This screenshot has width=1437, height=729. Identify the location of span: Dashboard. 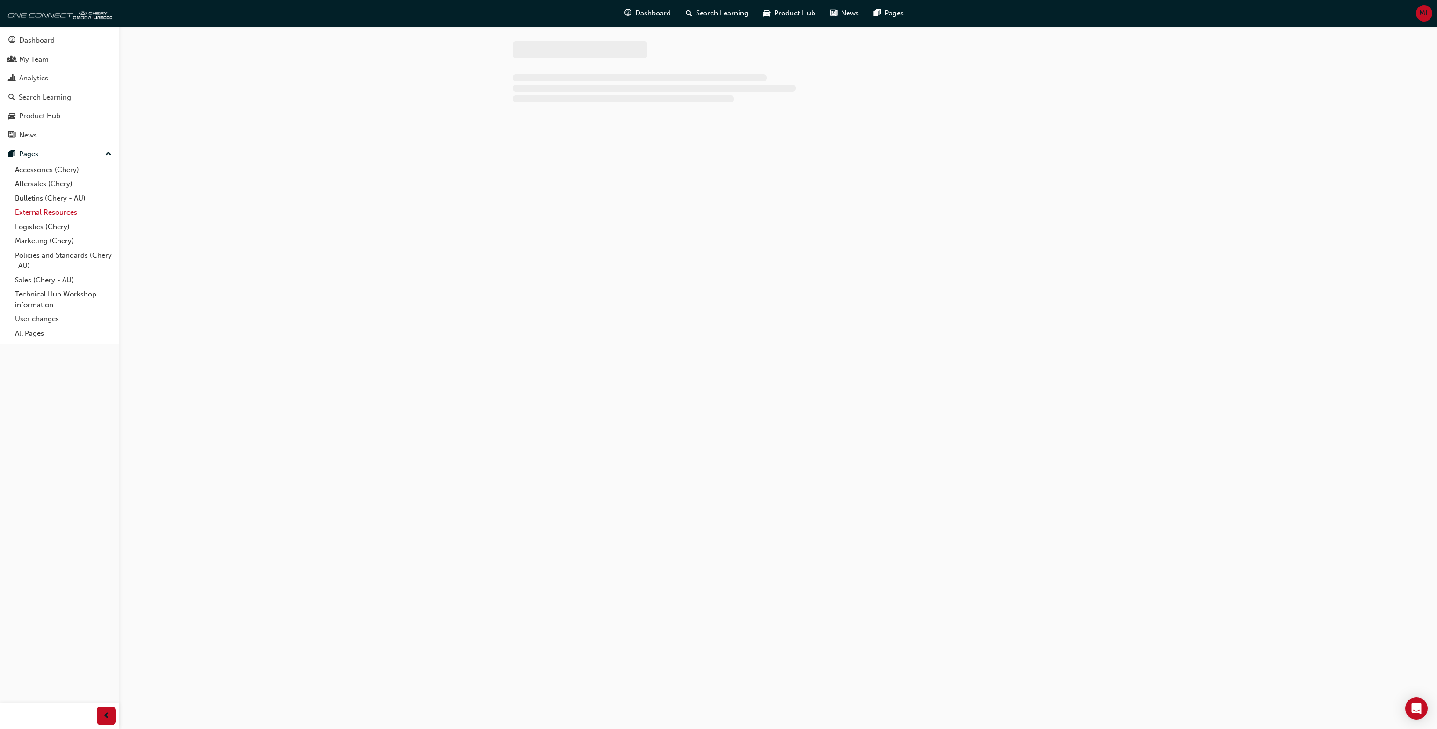
(653, 13).